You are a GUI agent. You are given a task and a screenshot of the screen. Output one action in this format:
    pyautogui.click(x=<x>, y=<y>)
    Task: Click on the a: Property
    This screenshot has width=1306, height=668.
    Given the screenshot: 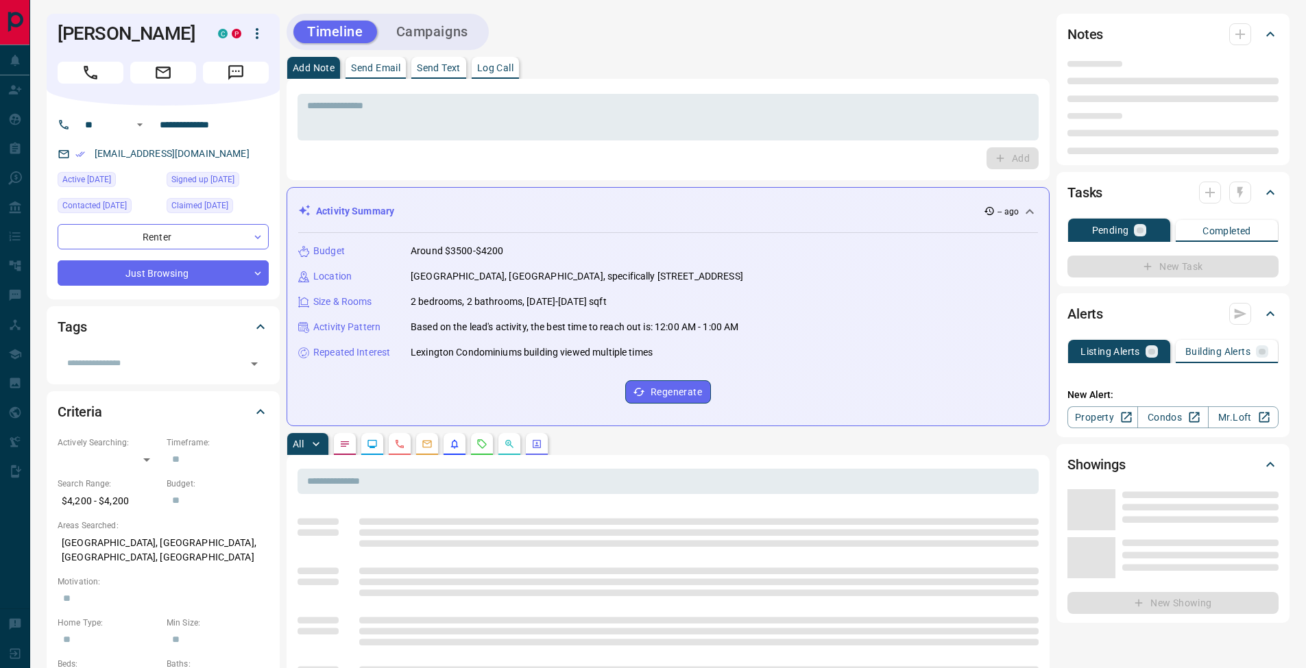 What is the action you would take?
    pyautogui.click(x=1102, y=418)
    